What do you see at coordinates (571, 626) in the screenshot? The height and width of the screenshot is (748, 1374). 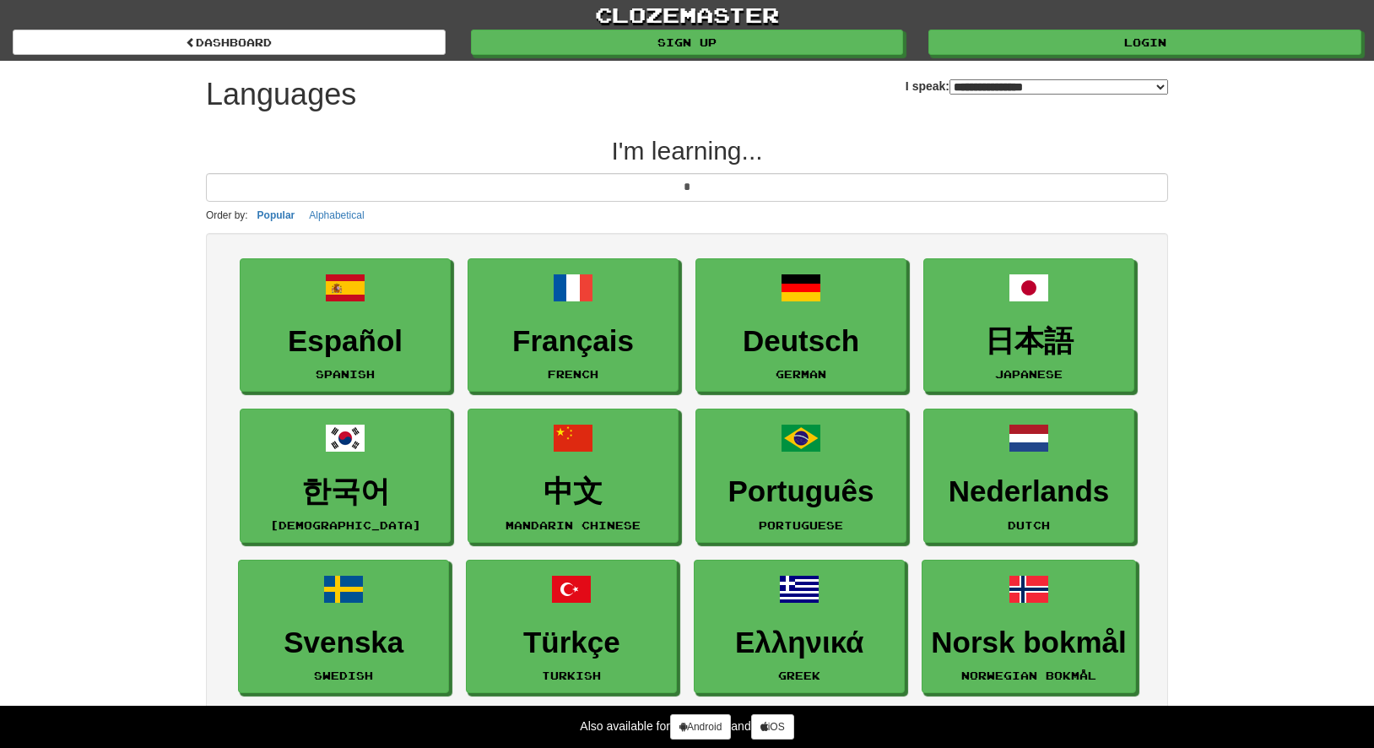 I see `a: TürkçeTurkish` at bounding box center [571, 626].